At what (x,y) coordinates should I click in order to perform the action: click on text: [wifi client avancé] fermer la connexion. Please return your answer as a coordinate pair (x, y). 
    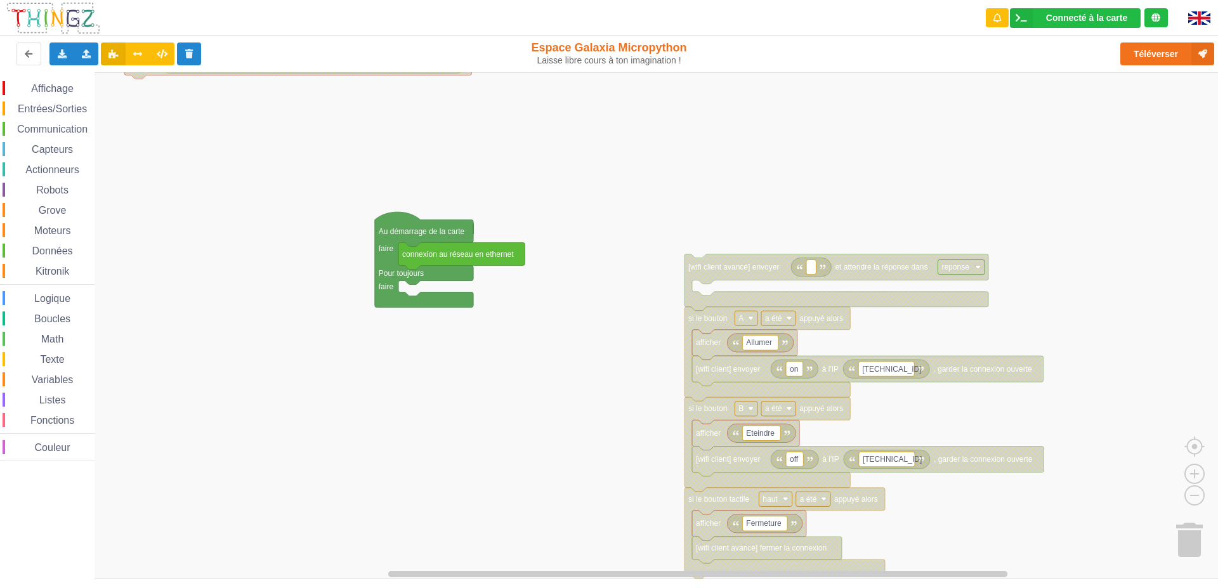
    Looking at the image, I should click on (761, 548).